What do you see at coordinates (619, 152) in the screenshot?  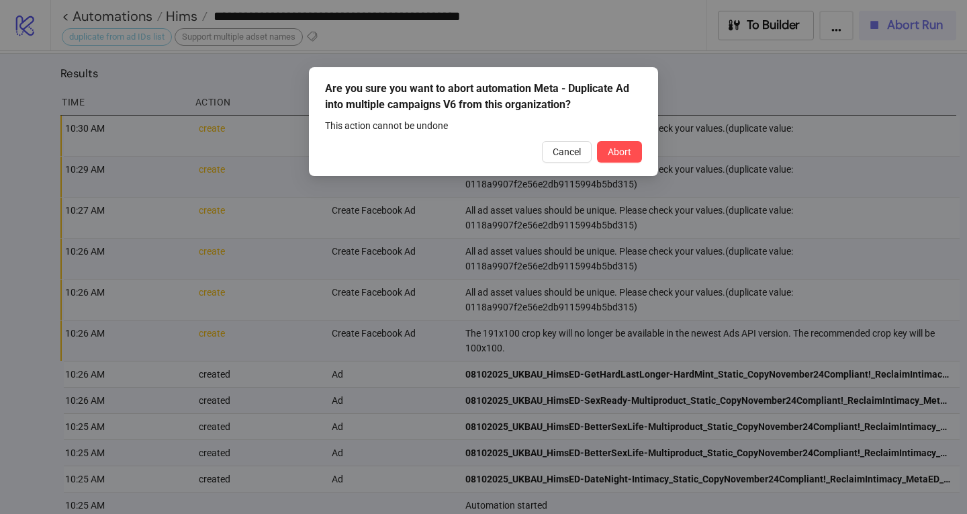 I see `button: Abort` at bounding box center [619, 152].